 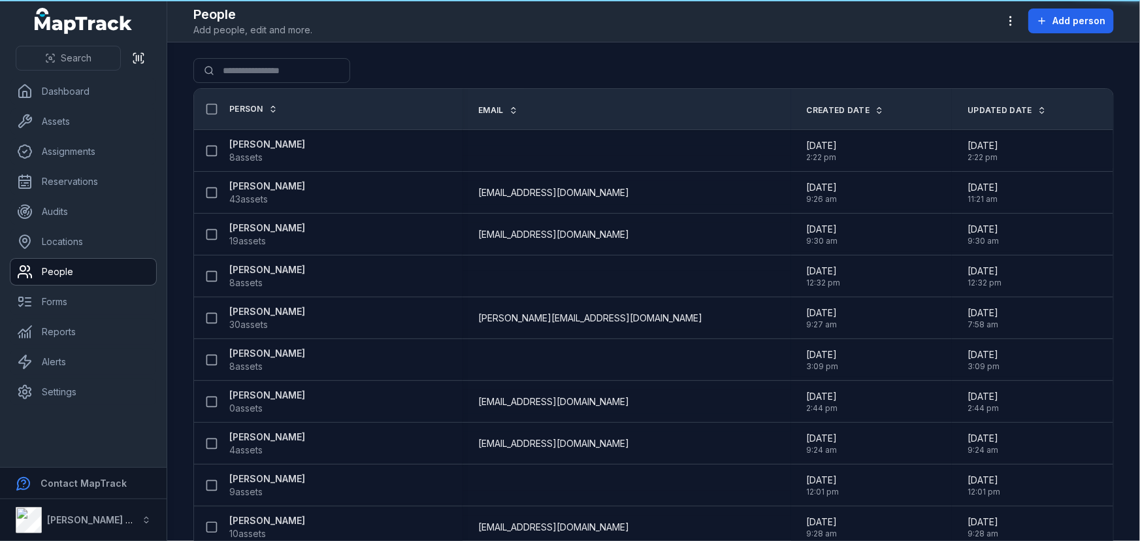 What do you see at coordinates (84, 21) in the screenshot?
I see `a: MapTrack` at bounding box center [84, 21].